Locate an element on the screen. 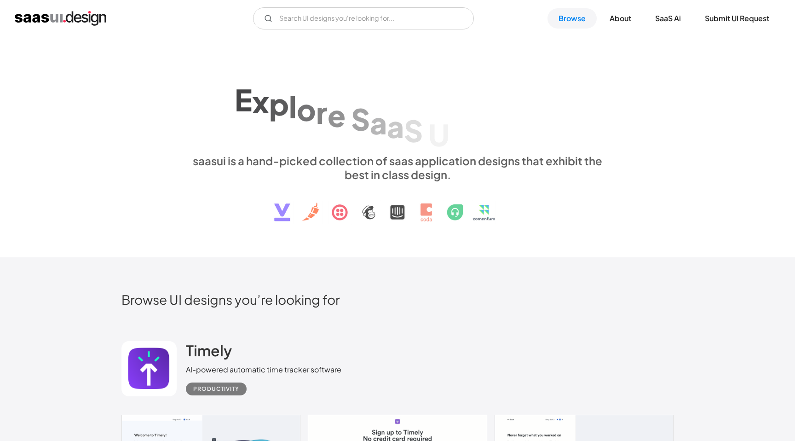  h2: Timely is located at coordinates (209, 350).